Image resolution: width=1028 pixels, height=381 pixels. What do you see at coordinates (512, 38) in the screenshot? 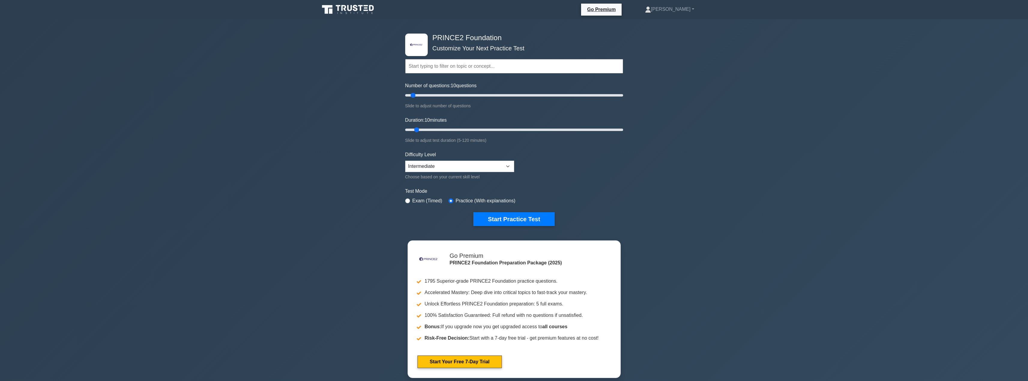
I see `h4: PRINCE2 Foundation` at bounding box center [512, 38].